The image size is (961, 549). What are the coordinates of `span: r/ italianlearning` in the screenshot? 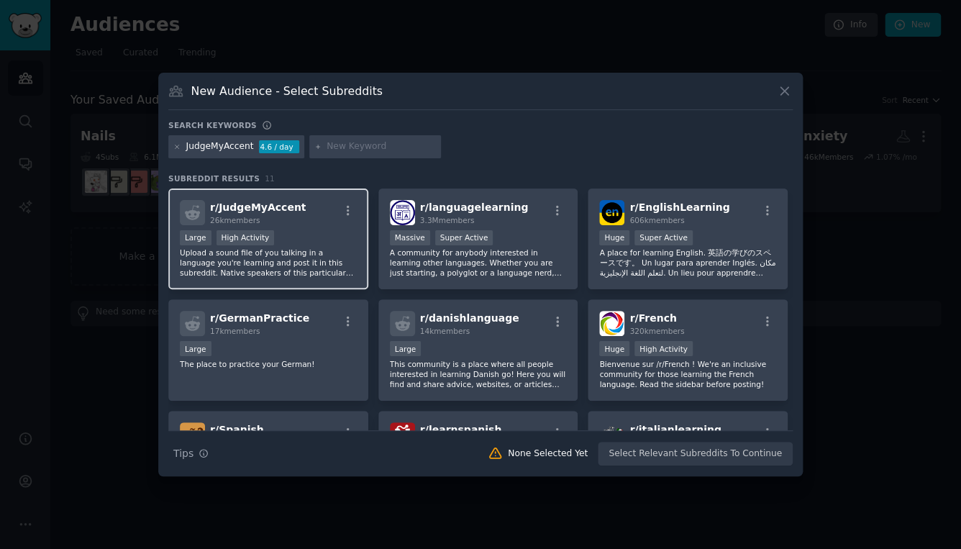 It's located at (675, 430).